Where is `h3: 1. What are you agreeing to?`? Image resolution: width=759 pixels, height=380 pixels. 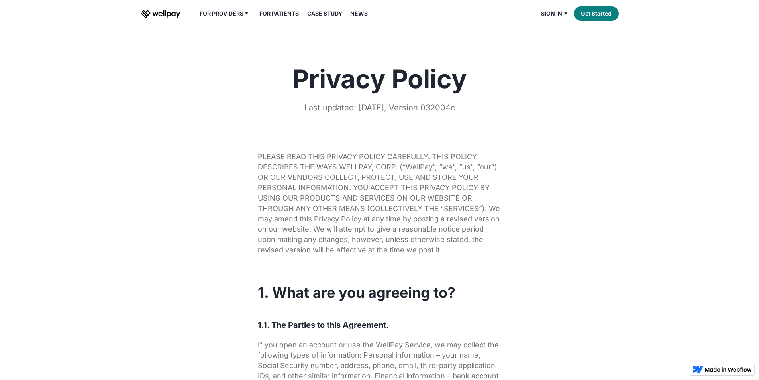 h3: 1. What are you agreeing to? is located at coordinates (380, 293).